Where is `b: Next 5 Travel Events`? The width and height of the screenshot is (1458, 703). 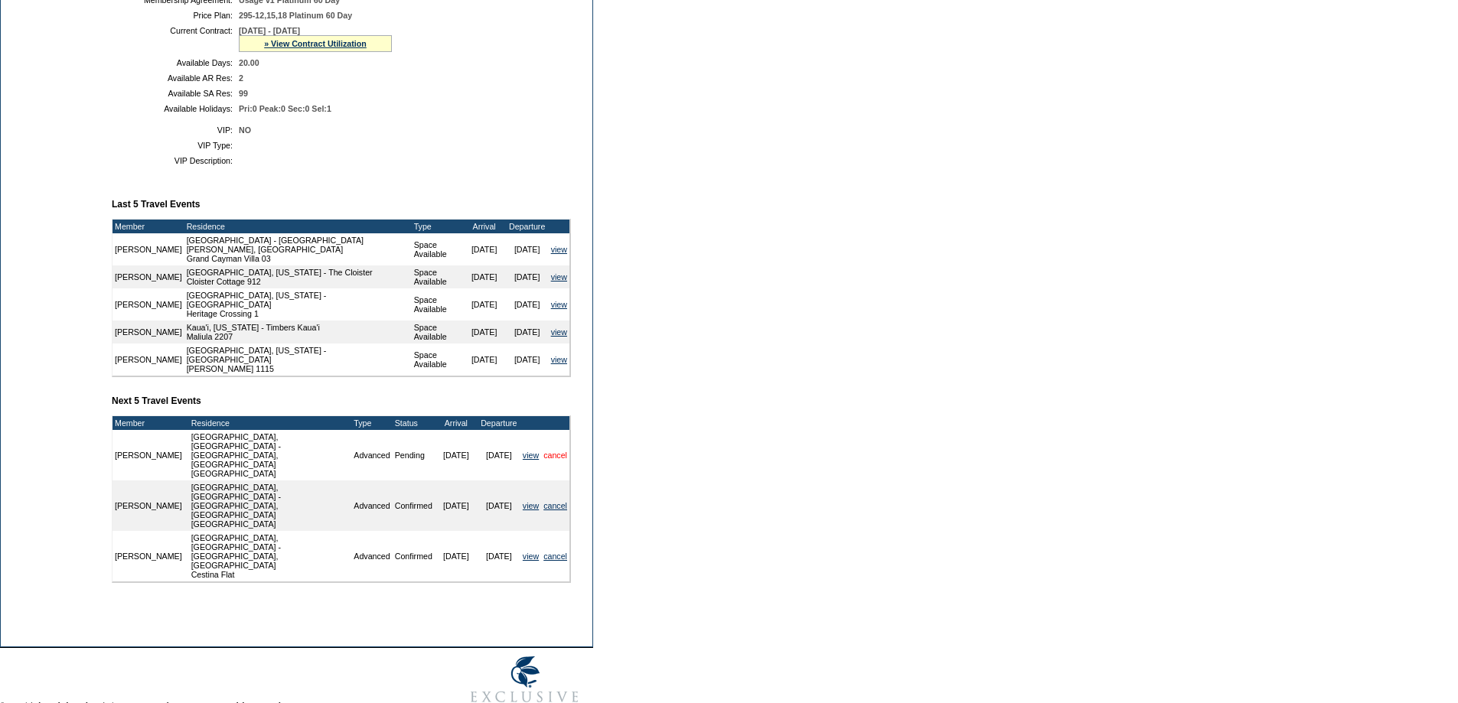 b: Next 5 Travel Events is located at coordinates (156, 401).